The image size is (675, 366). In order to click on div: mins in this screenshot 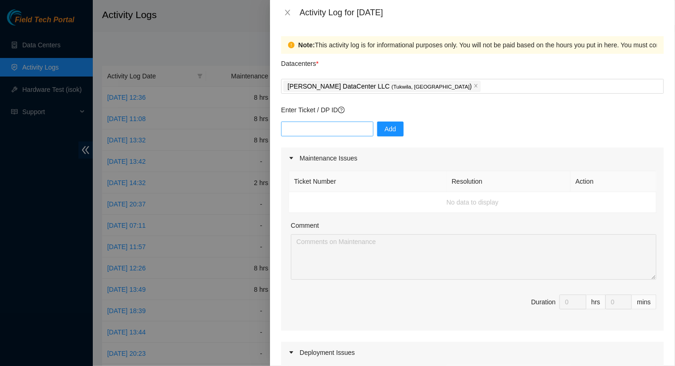, I will do `click(644, 302)`.